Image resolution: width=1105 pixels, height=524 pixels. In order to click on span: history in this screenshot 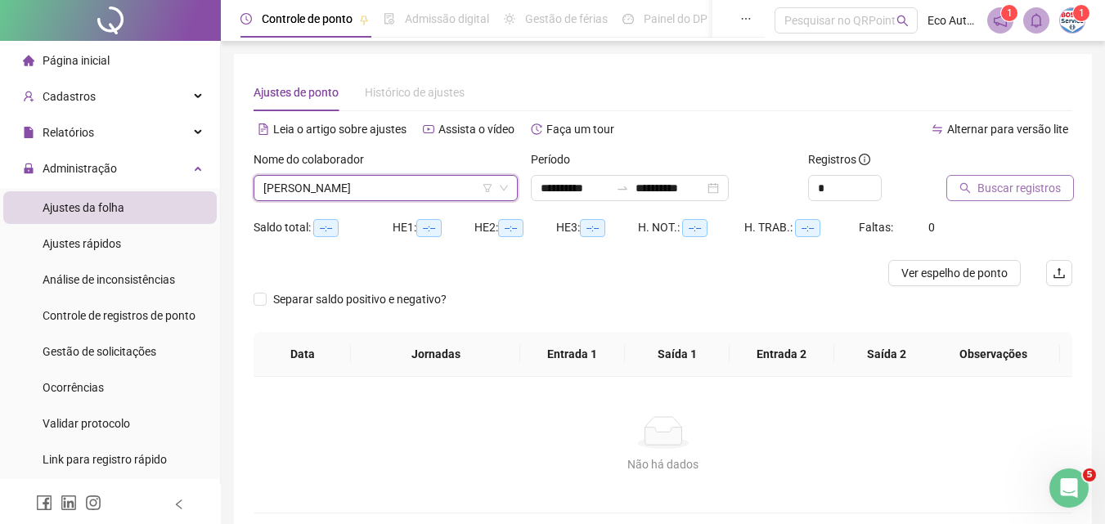, I will do `click(536, 129)`.